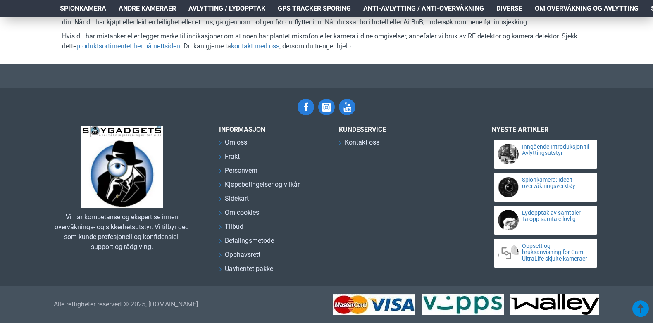  Describe the element at coordinates (359, 145) in the screenshot. I see `a: Kontakt oss` at that location.